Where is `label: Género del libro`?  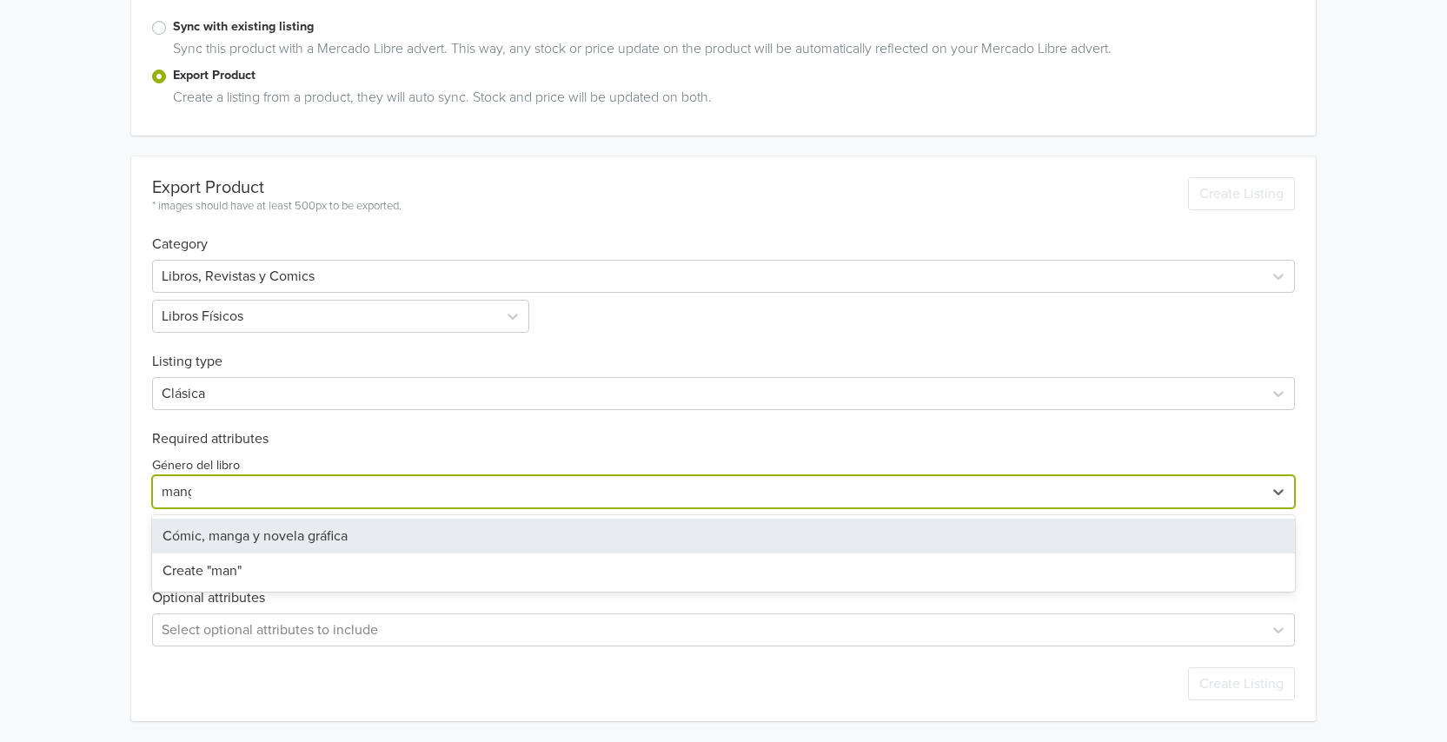 label: Género del libro is located at coordinates (196, 466).